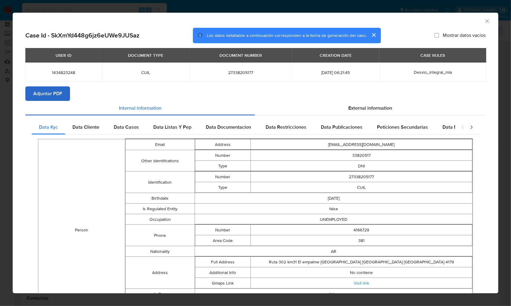 The height and width of the screenshot is (306, 511). I want to click on td: Occupation, so click(160, 219).